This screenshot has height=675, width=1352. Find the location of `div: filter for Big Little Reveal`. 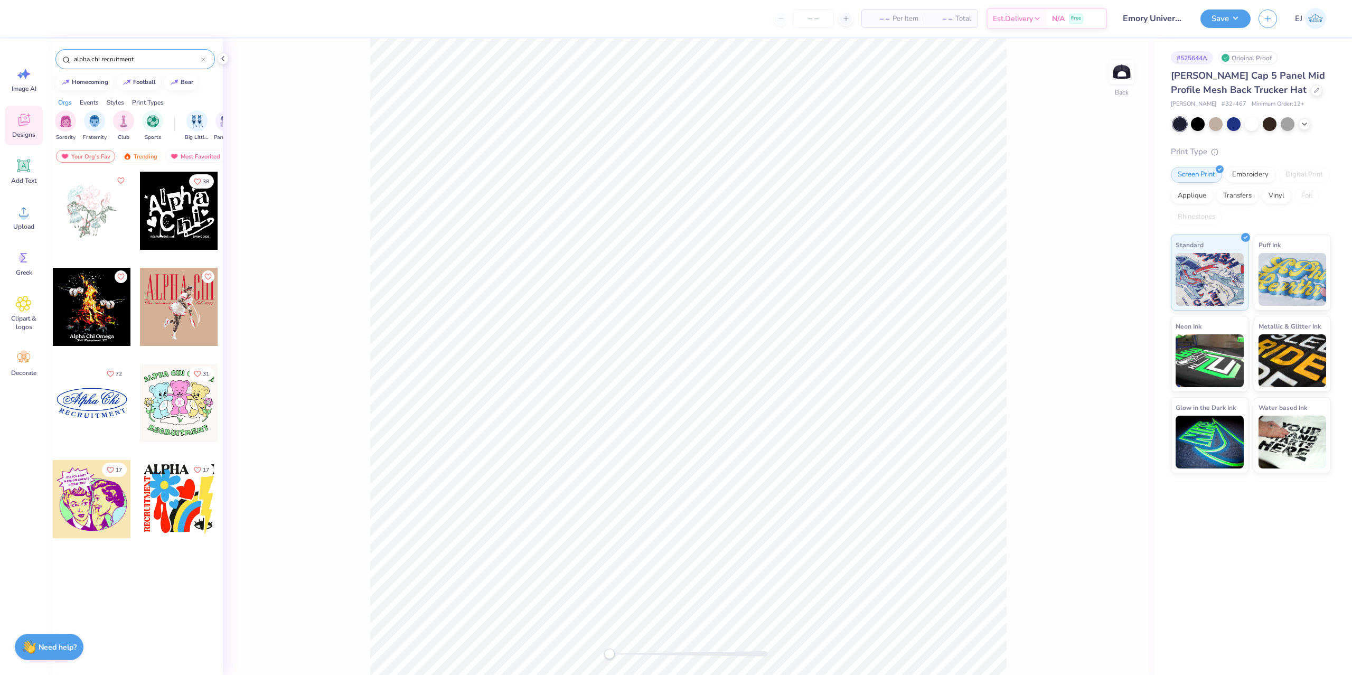

div: filter for Big Little Reveal is located at coordinates (197, 126).